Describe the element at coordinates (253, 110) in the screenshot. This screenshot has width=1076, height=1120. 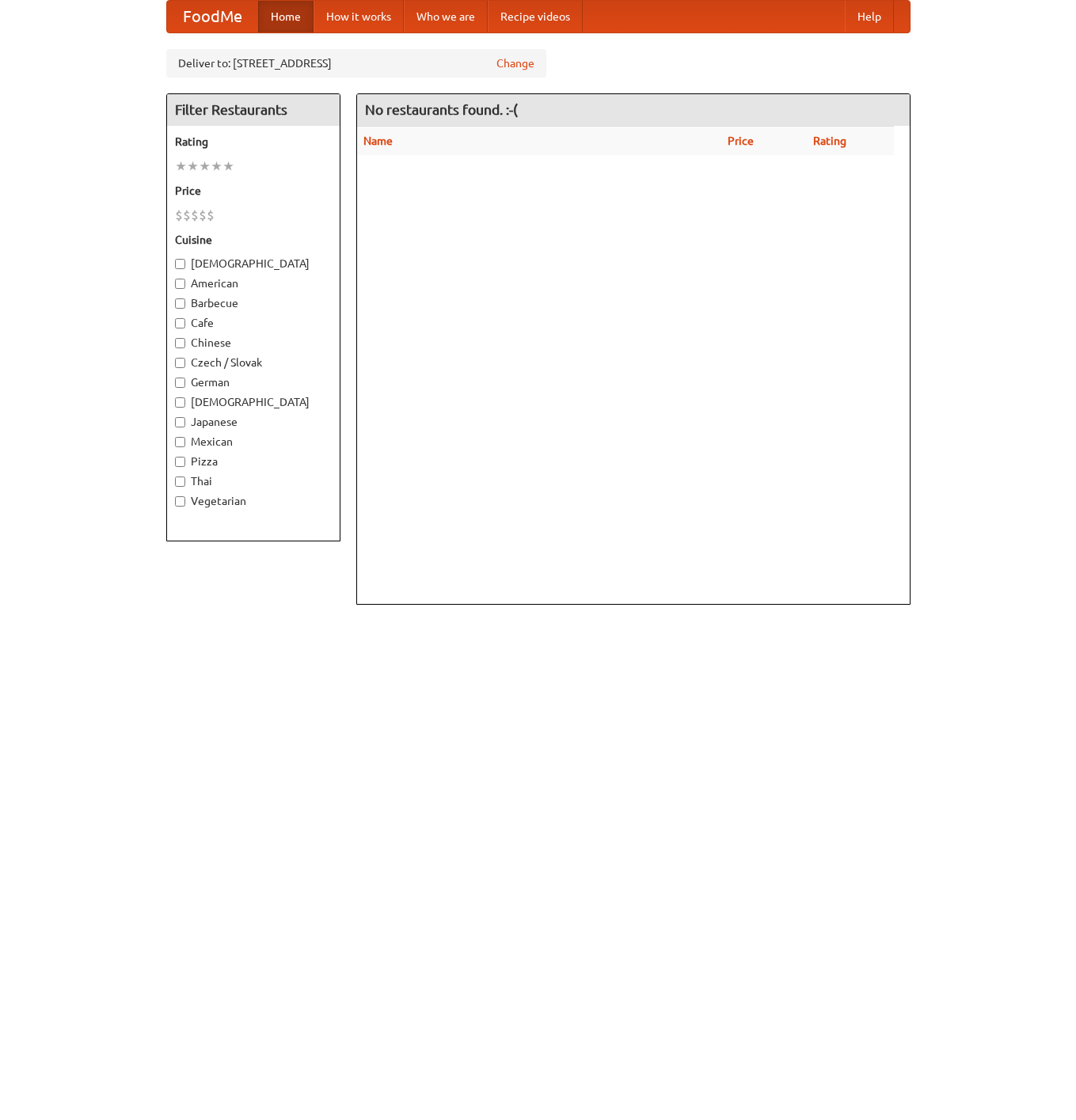
I see `h4: Filter Restaurants` at that location.